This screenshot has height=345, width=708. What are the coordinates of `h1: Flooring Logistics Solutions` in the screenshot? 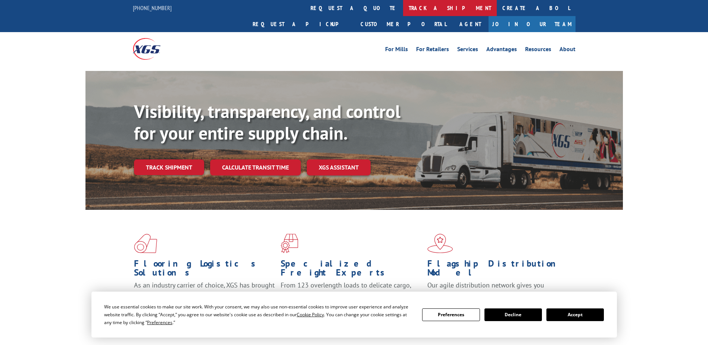 It's located at (205, 270).